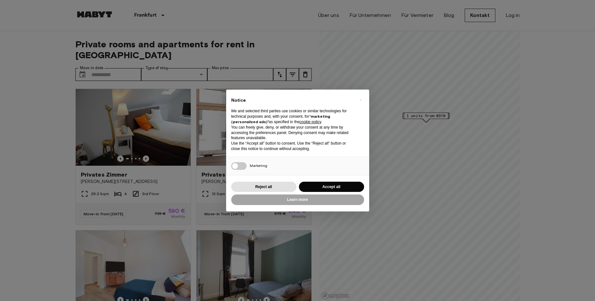 This screenshot has width=595, height=301. What do you see at coordinates (281, 119) in the screenshot?
I see `strong: “marketing (personalized ads)”` at bounding box center [281, 119].